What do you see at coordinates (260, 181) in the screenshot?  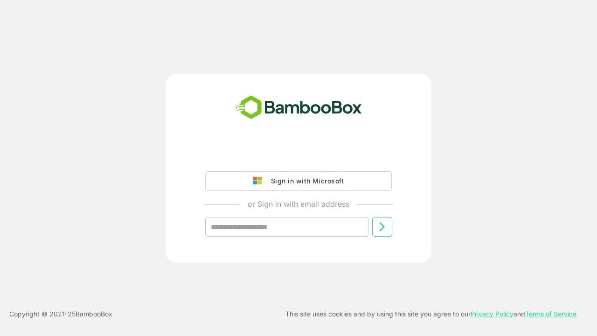 I see `img: google` at bounding box center [260, 181].